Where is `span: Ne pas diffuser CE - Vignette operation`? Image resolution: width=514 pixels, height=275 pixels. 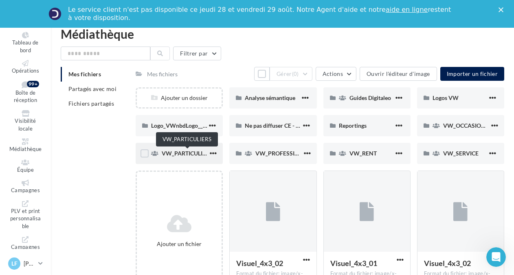 span: Ne pas diffuser CE - Vignette operation is located at coordinates (294, 125).